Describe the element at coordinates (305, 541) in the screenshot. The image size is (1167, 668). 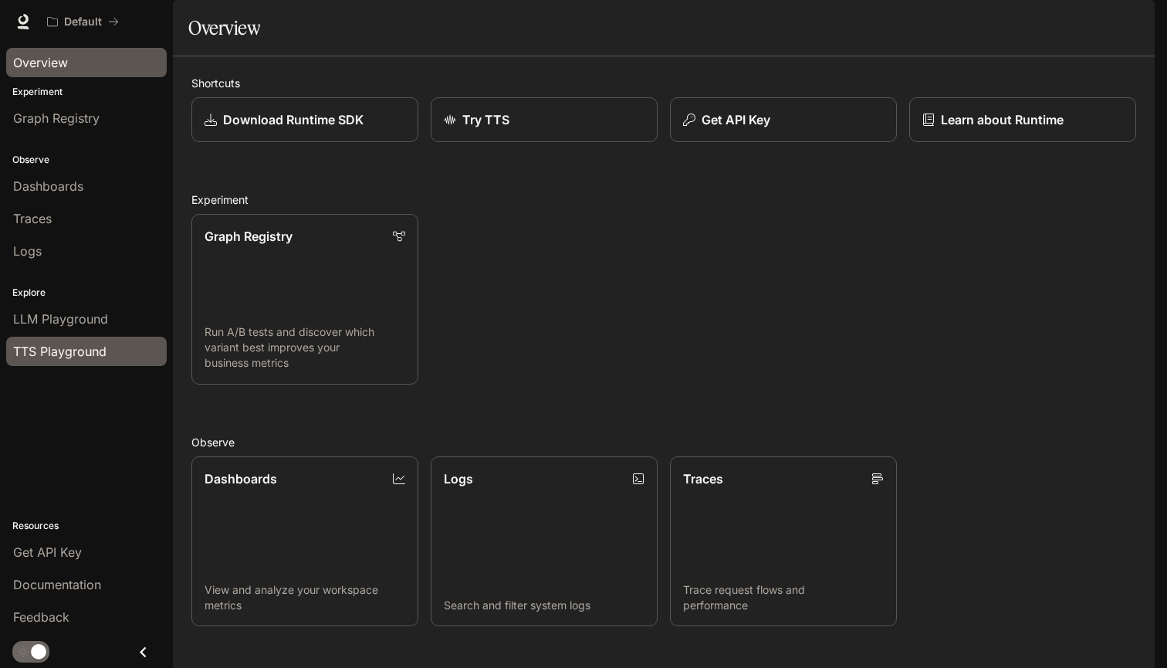
I see `a: DashboardsView and analyze your workspace metrics` at that location.